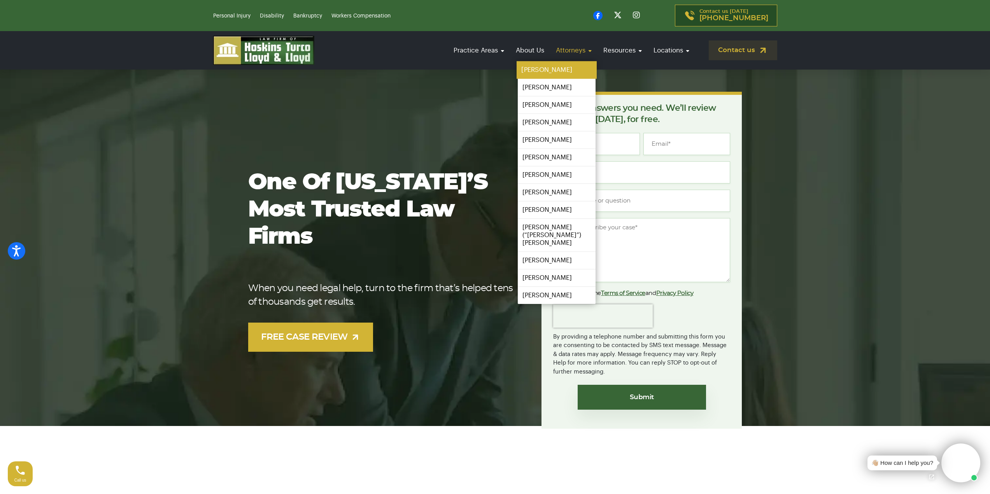 The image size is (990, 494). I want to click on input: Type of case or question, so click(641, 201).